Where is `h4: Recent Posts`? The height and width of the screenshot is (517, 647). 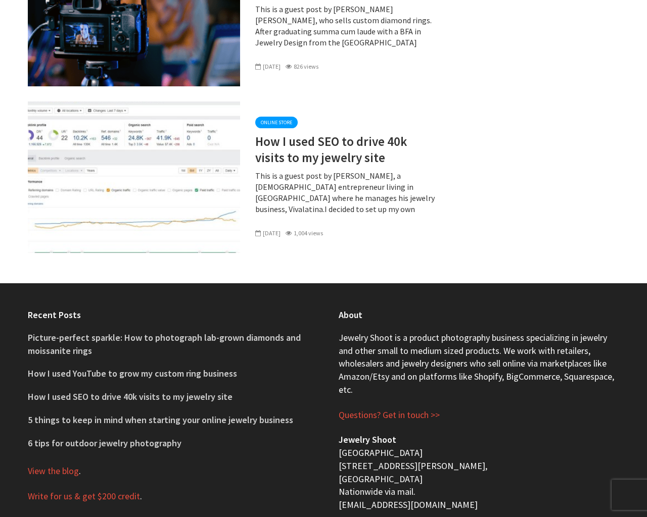
h4: Recent Posts is located at coordinates (168, 315).